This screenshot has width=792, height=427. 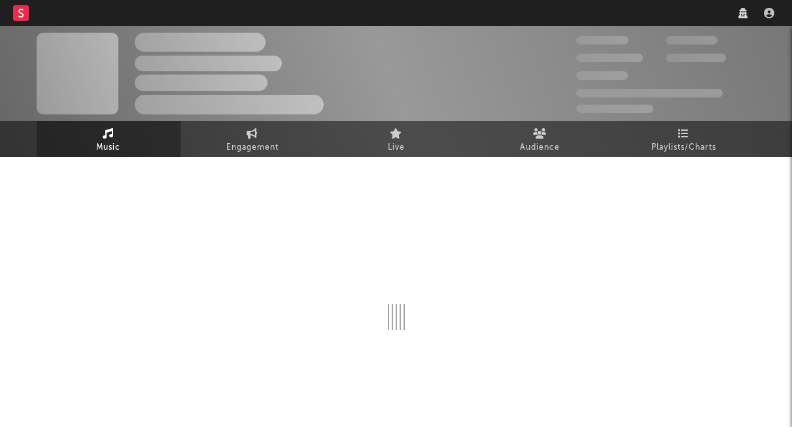 What do you see at coordinates (684, 139) in the screenshot?
I see `a: Playlists/Charts` at bounding box center [684, 139].